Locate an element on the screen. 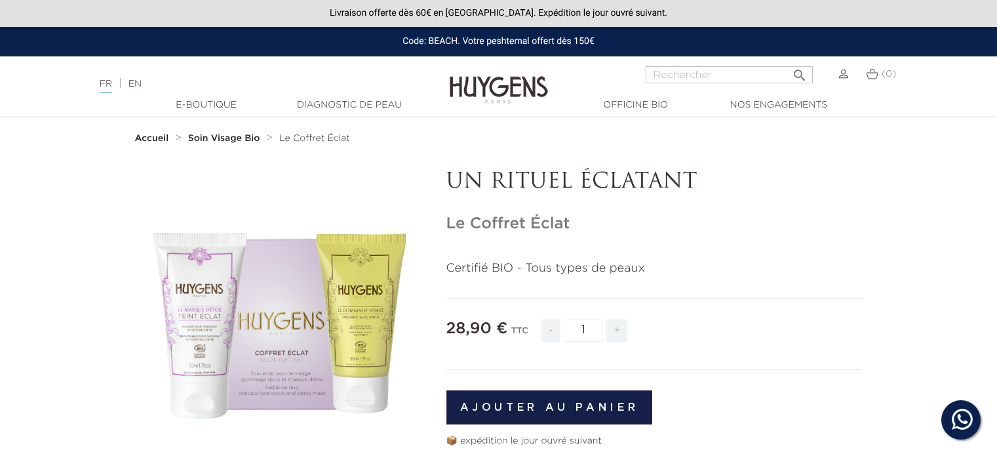  a: FR is located at coordinates (106, 86).